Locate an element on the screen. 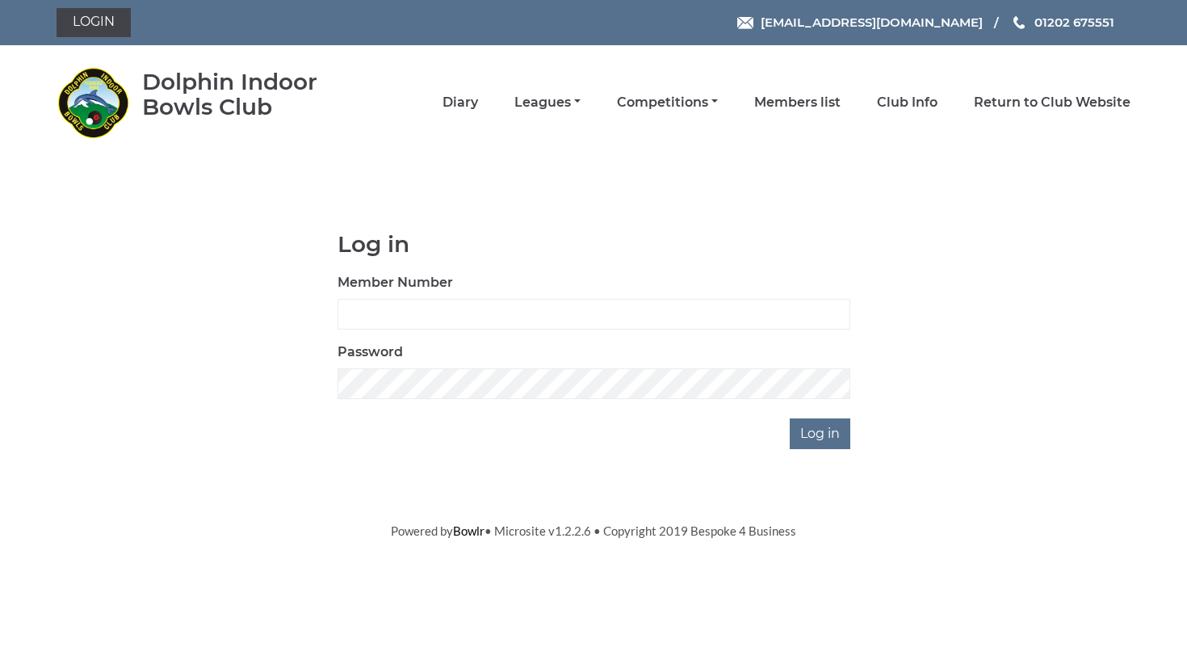 This screenshot has width=1187, height=660. label: Member Number is located at coordinates (395, 283).